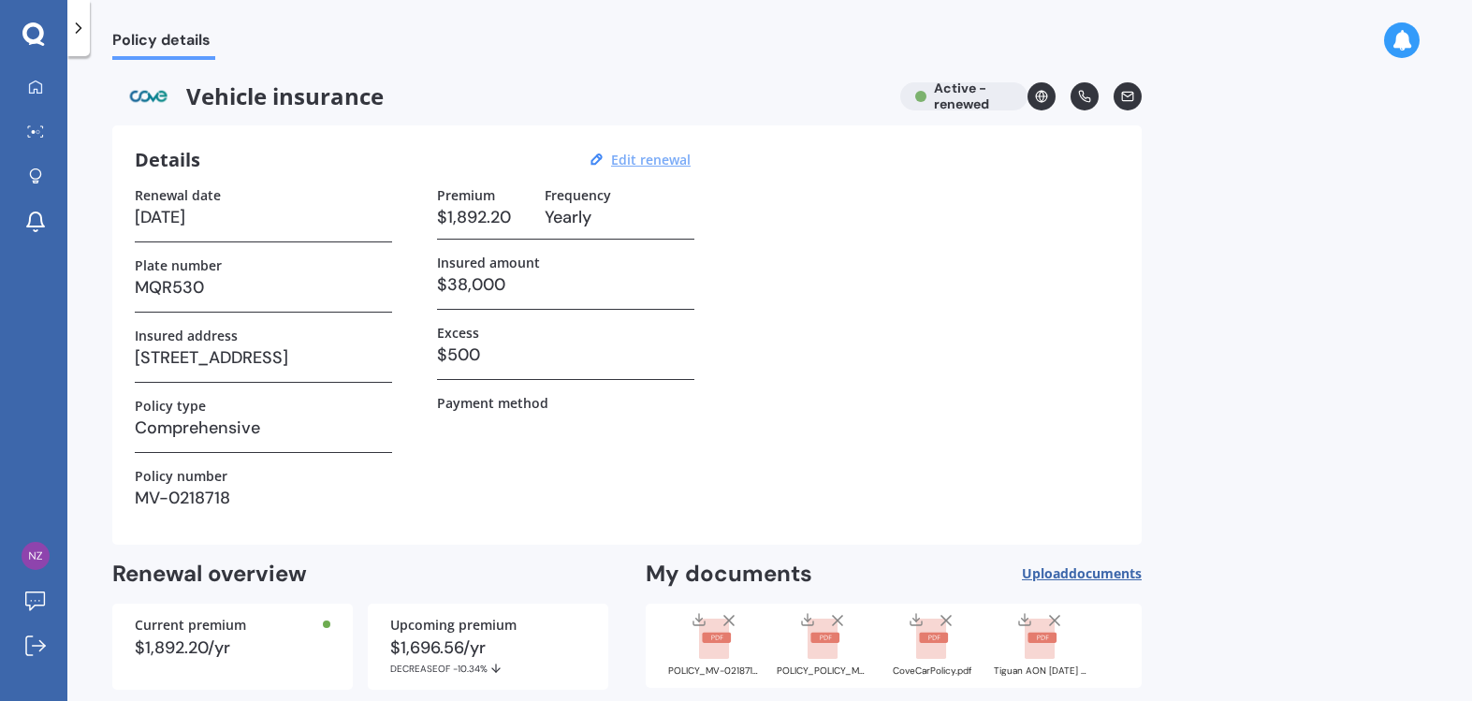  What do you see at coordinates (458, 332) in the screenshot?
I see `label: Excess` at bounding box center [458, 332].